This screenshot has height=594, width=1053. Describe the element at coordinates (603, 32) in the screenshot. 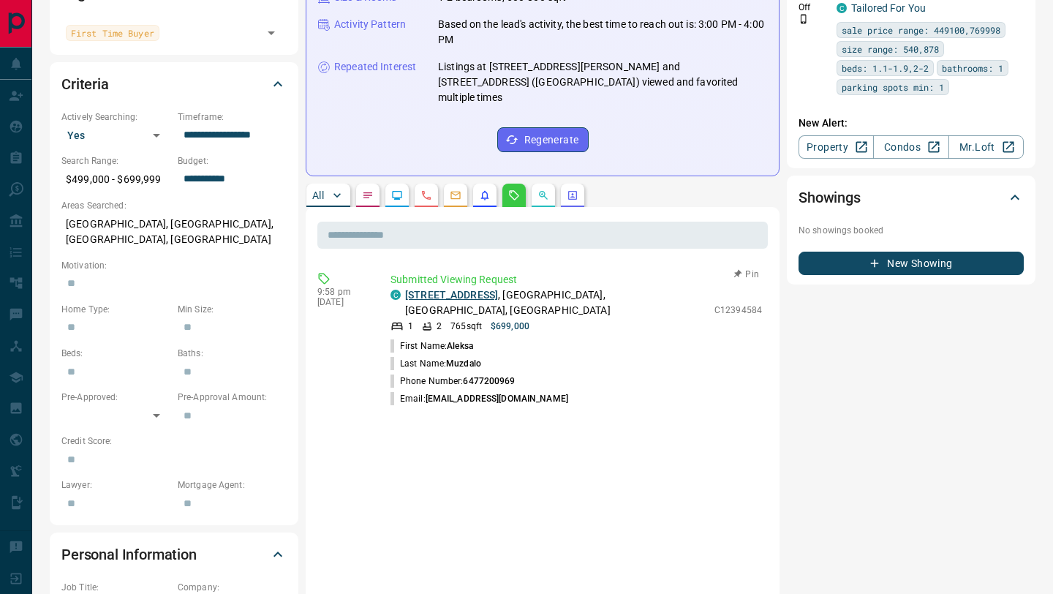

I see `p: Based on the lead's activity, the best time to reach out is: 3:00 PM - 4:00 PM` at that location.